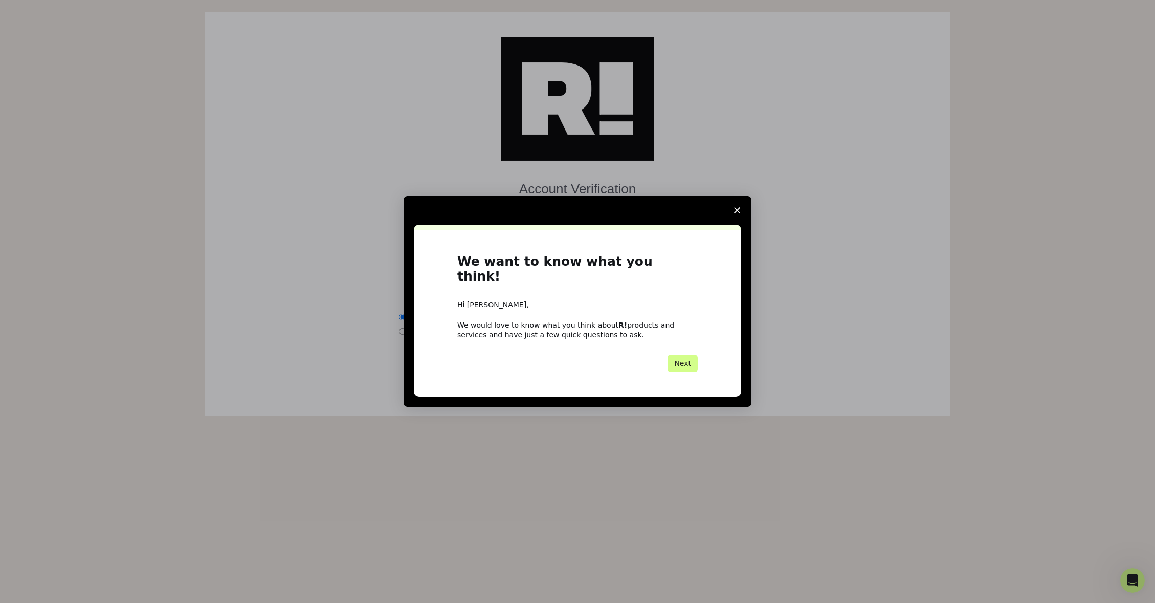 The width and height of the screenshot is (1155, 603). Describe the element at coordinates (737, 210) in the screenshot. I see `span: Close survey` at that location.